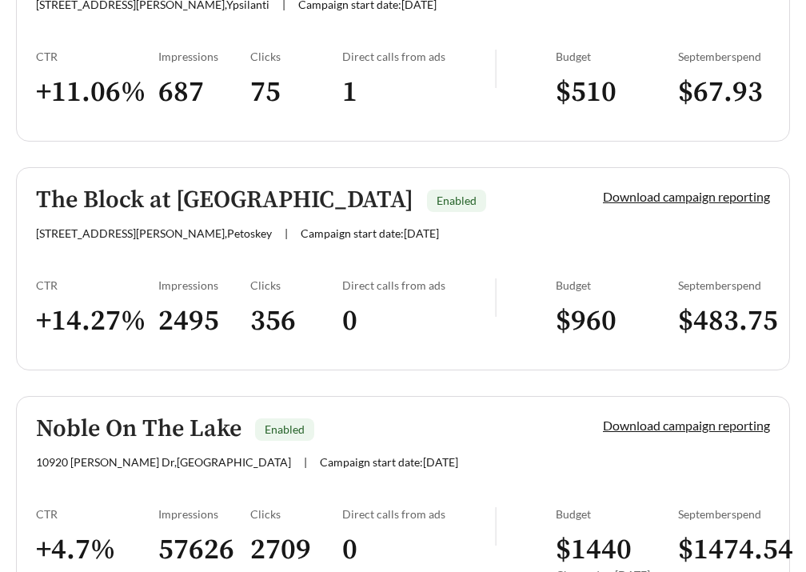  Describe the element at coordinates (204, 92) in the screenshot. I see `h3: 687` at that location.